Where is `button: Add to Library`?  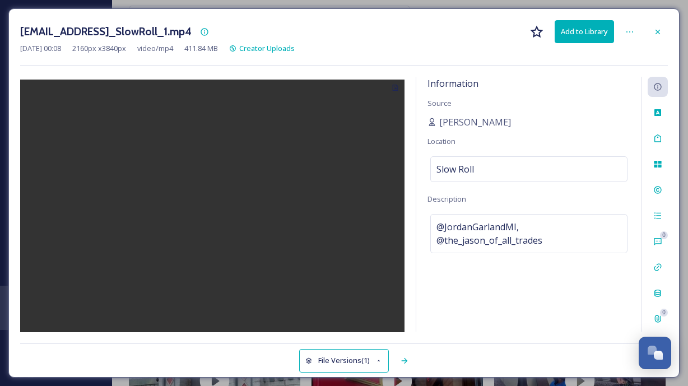 button: Add to Library is located at coordinates (584, 31).